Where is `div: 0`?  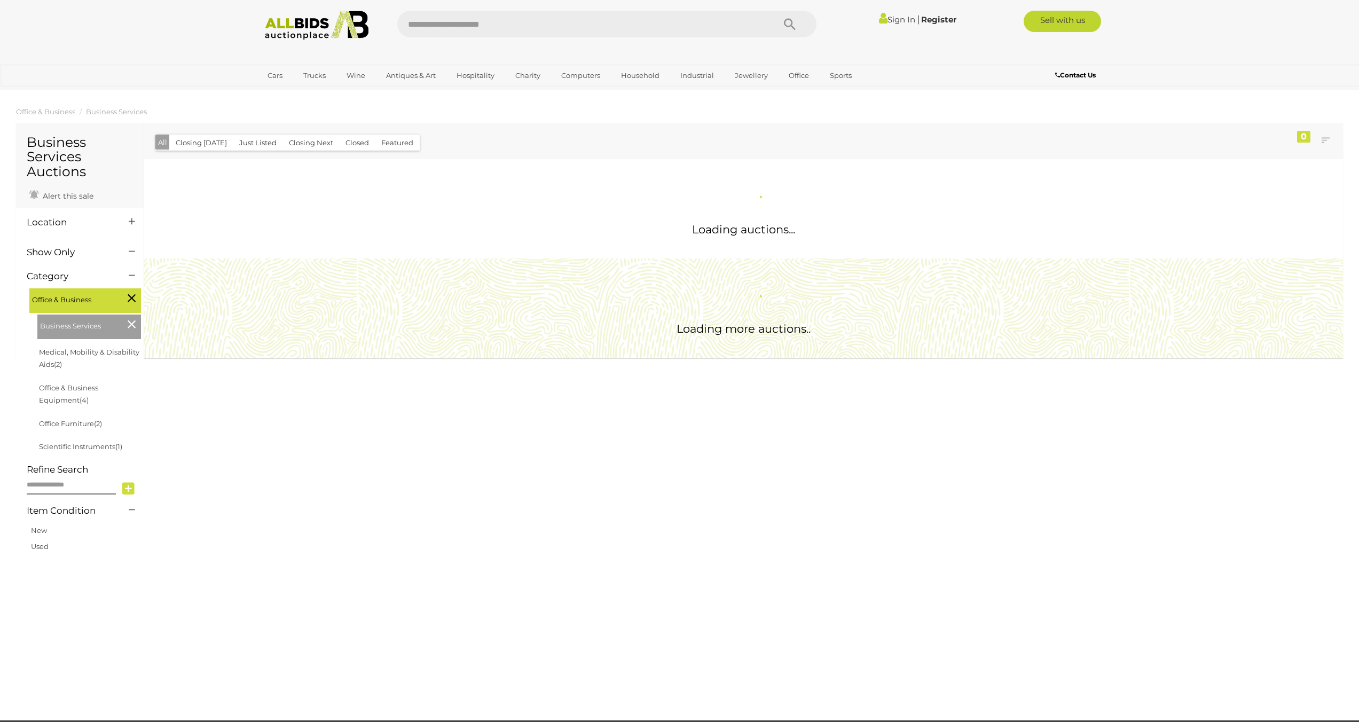
div: 0 is located at coordinates (1303, 137).